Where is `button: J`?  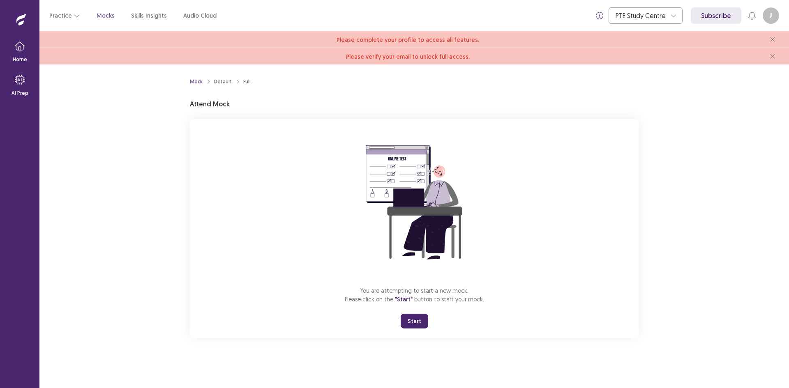 button: J is located at coordinates (771, 16).